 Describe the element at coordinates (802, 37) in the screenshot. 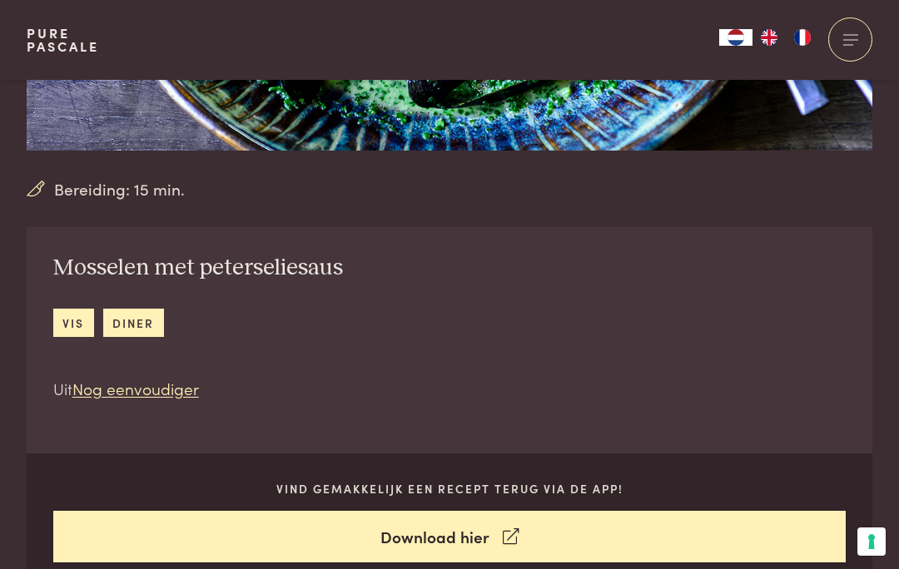

I see `a: FR` at that location.